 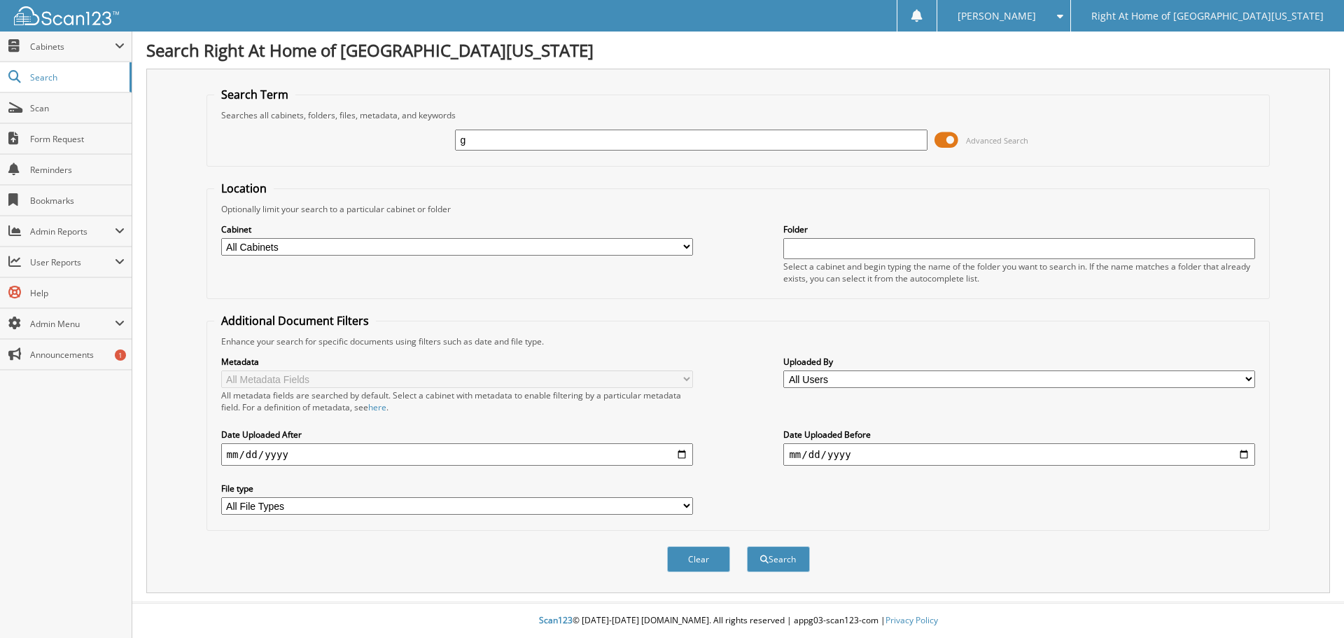 What do you see at coordinates (739, 115) in the screenshot?
I see `div: Searches all cabinets, folders, files, metadata, and keywords` at bounding box center [739, 115].